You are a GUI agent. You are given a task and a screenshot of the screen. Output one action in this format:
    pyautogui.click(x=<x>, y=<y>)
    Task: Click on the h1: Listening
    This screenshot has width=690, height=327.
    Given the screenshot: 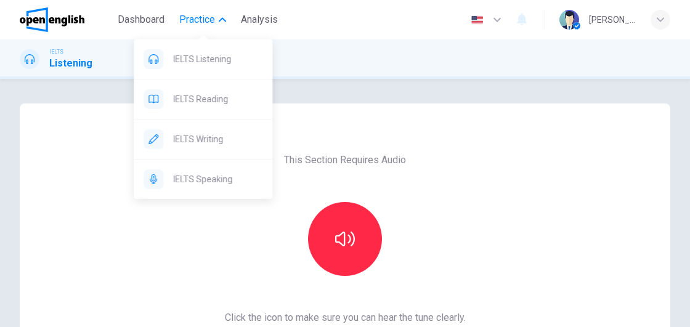 What is the action you would take?
    pyautogui.click(x=71, y=63)
    